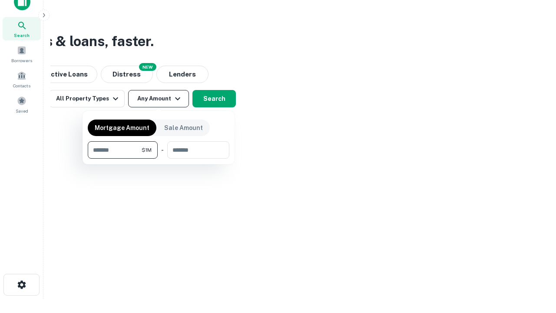 The width and height of the screenshot is (556, 313). What do you see at coordinates (147, 150) in the screenshot?
I see `span: $1M` at bounding box center [147, 150].